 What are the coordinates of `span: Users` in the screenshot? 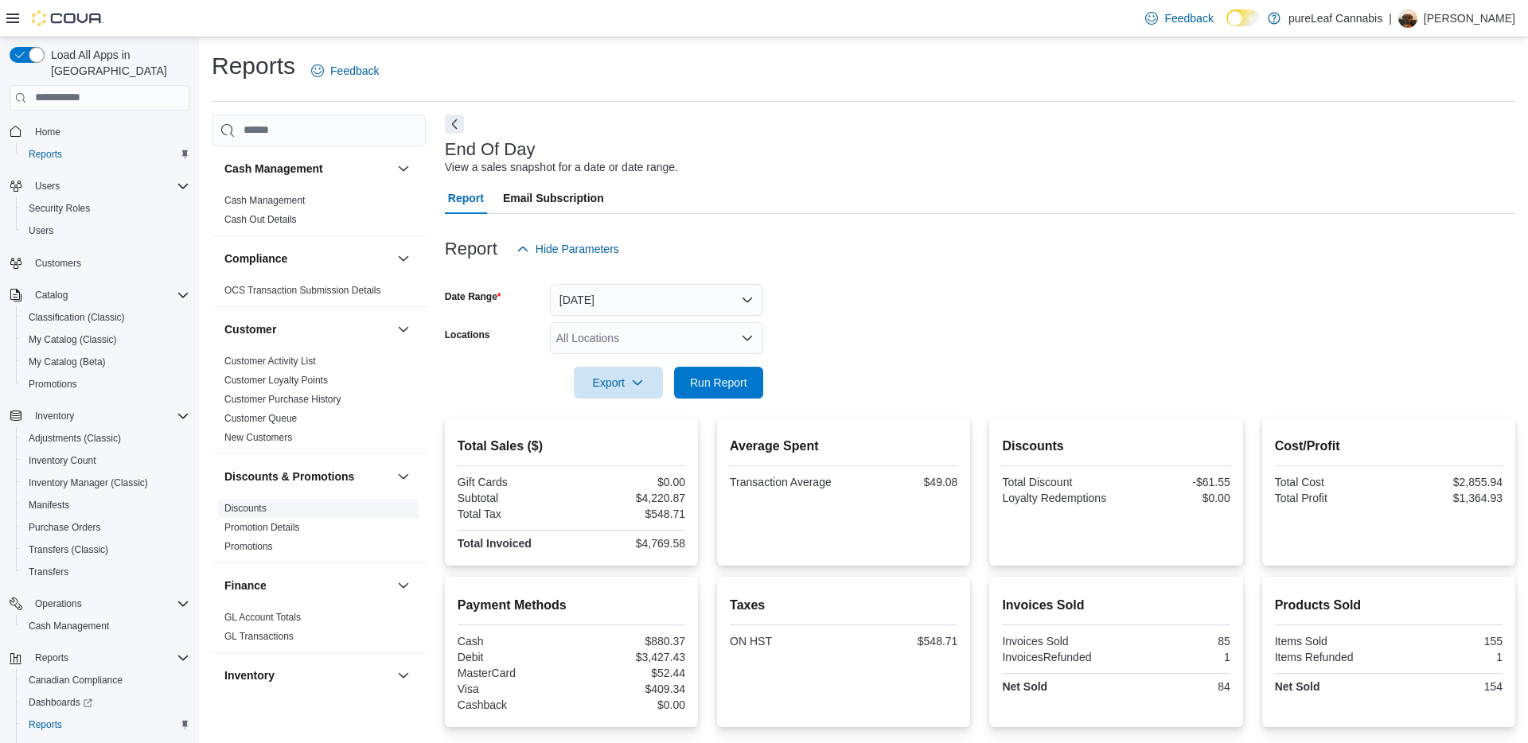 It's located at (47, 186).